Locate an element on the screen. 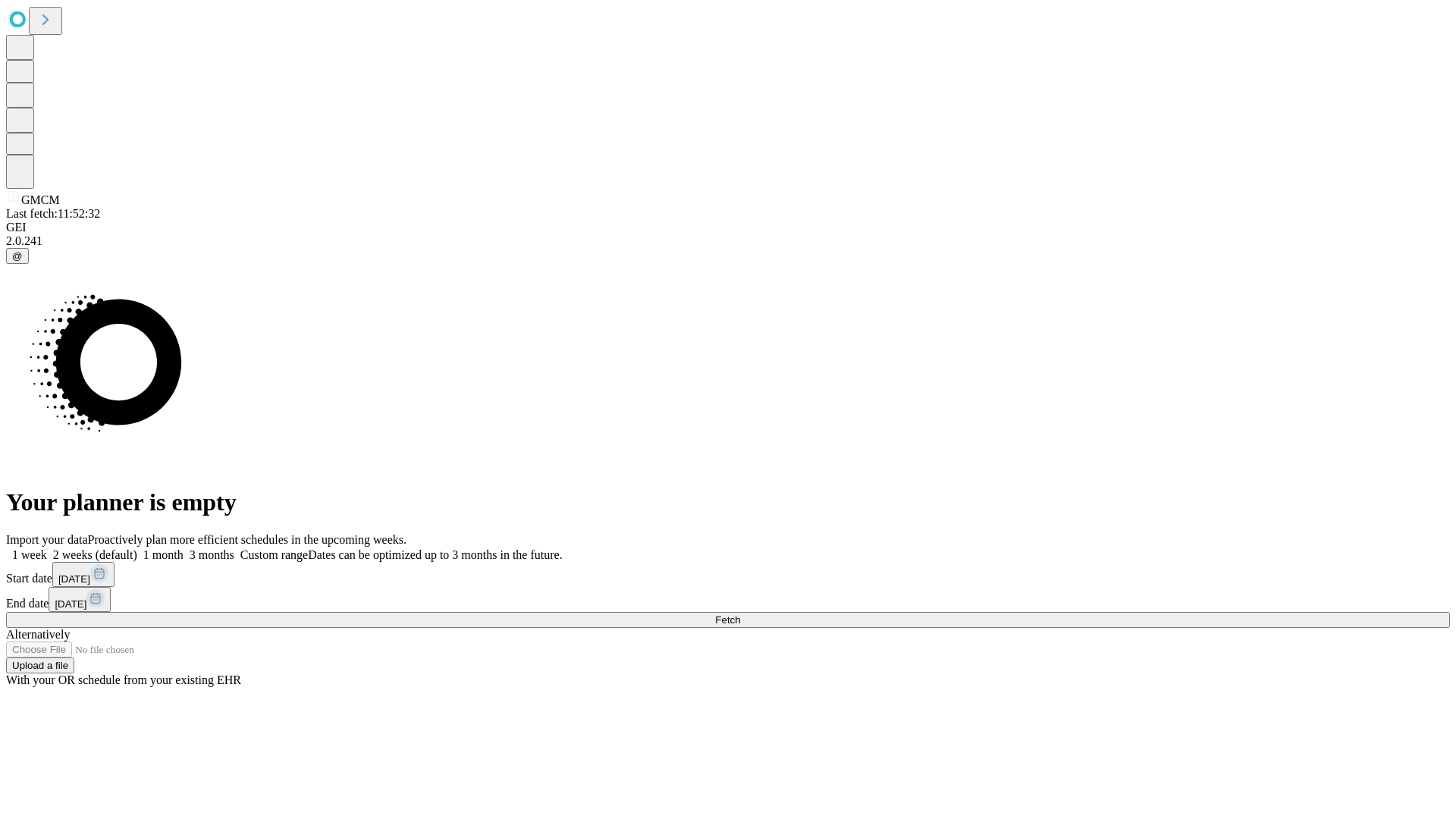  span: With your OR schedule from your existing EHR is located at coordinates (124, 680).